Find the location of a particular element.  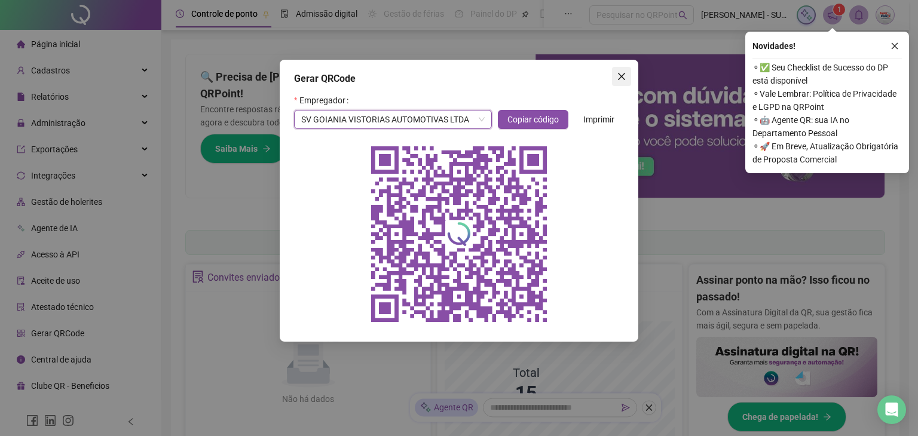

button: Imprimir is located at coordinates (599, 120).